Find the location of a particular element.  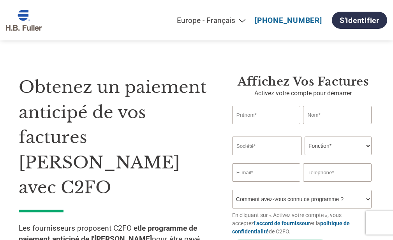

font: S'identifier is located at coordinates (360, 20).